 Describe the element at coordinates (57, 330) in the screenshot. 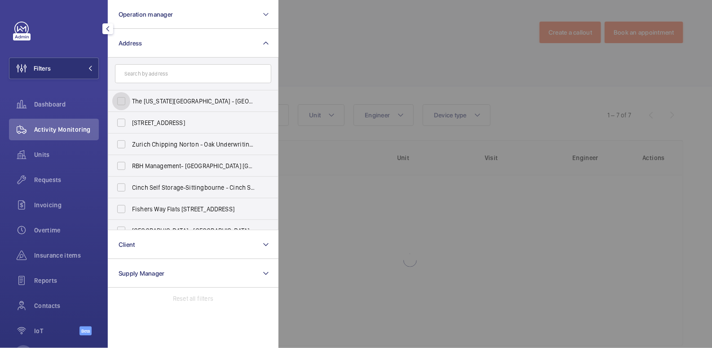

I see `span: IoT` at that location.